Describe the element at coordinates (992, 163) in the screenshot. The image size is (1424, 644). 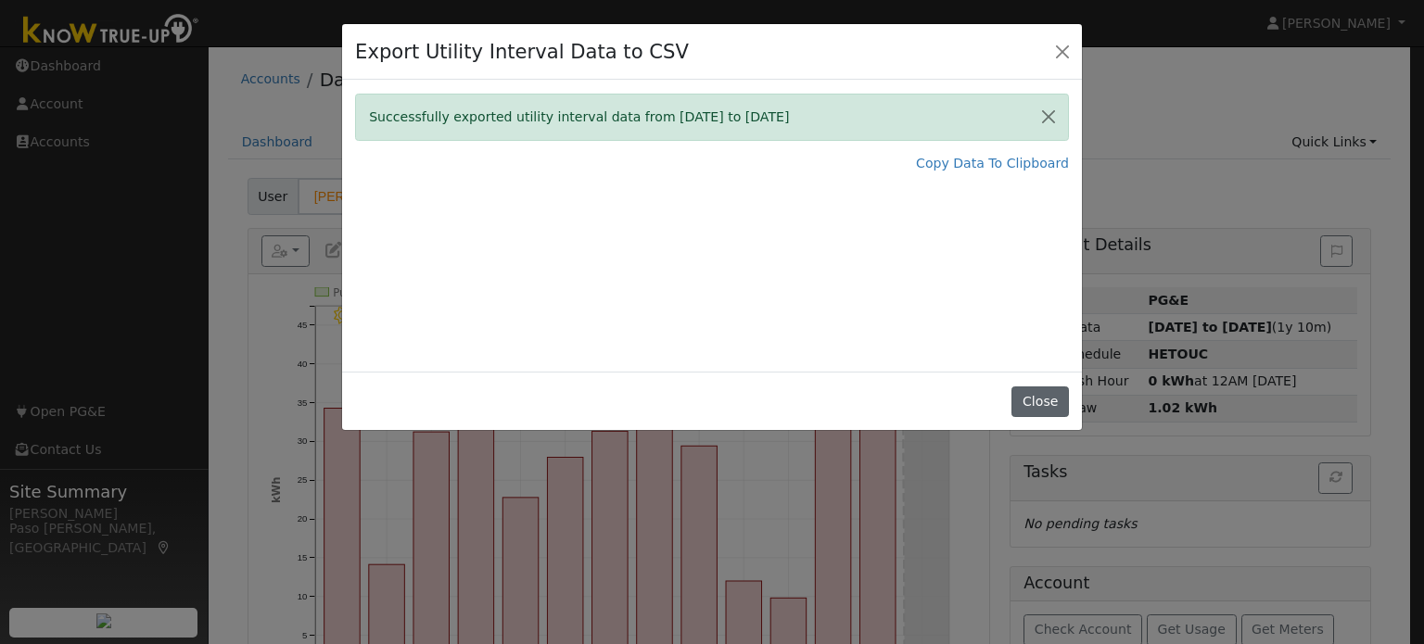
I see `a: Copy Data To Clipboard` at that location.